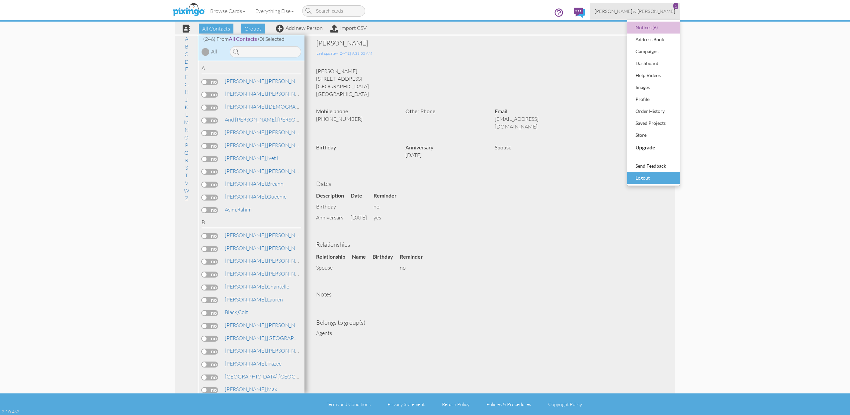  I want to click on input: Search cards, so click(334, 11).